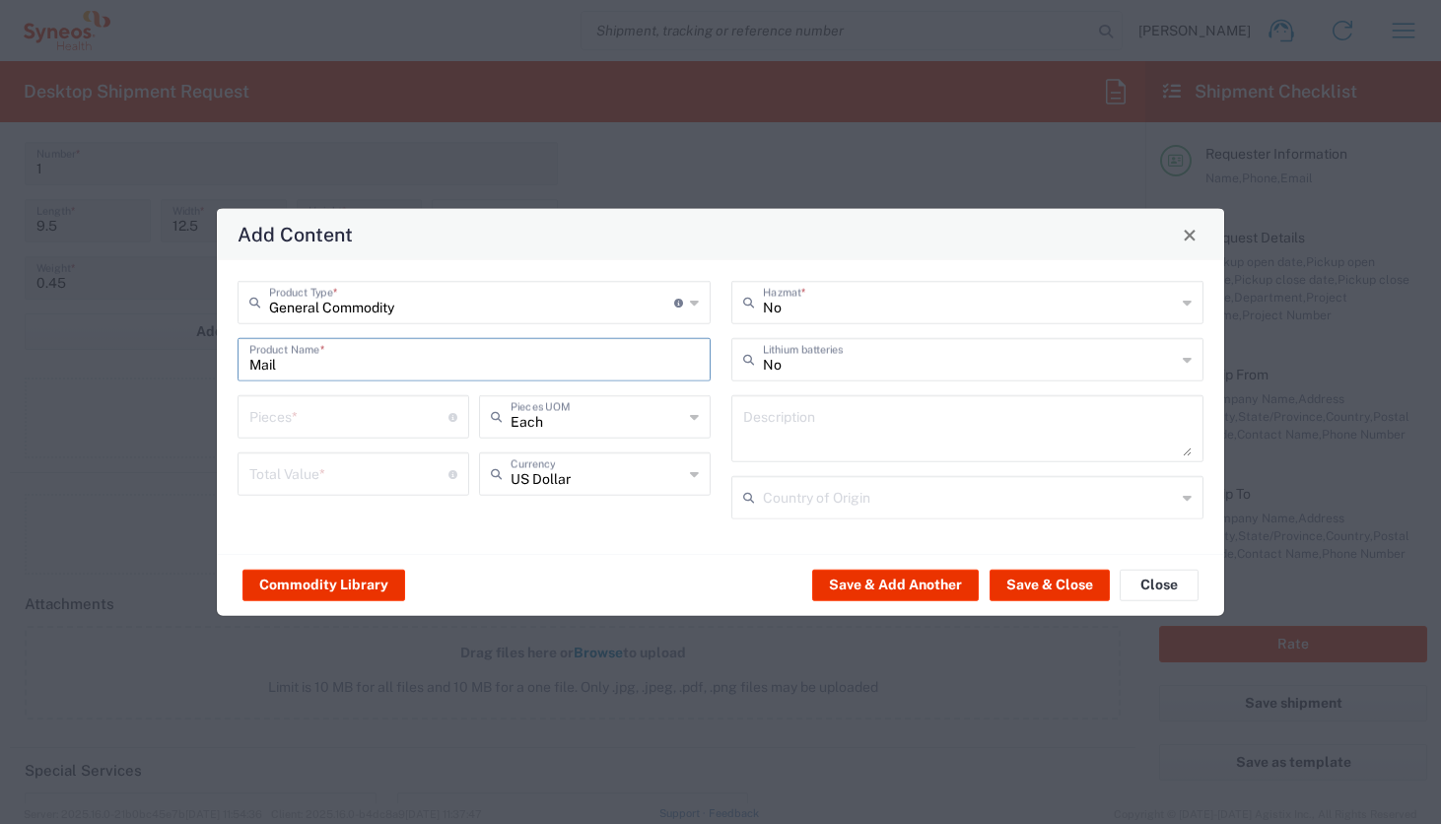 This screenshot has width=1441, height=824. What do you see at coordinates (323, 585) in the screenshot?
I see `button: Commodity Library` at bounding box center [323, 585].